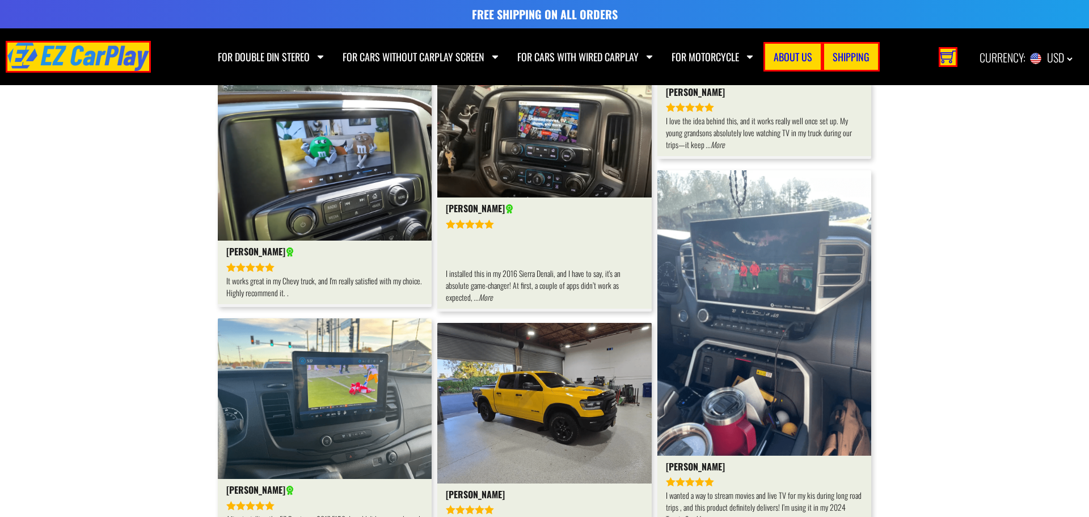 The height and width of the screenshot is (517, 1089). Describe the element at coordinates (544, 57) in the screenshot. I see `nav: Menu` at that location.